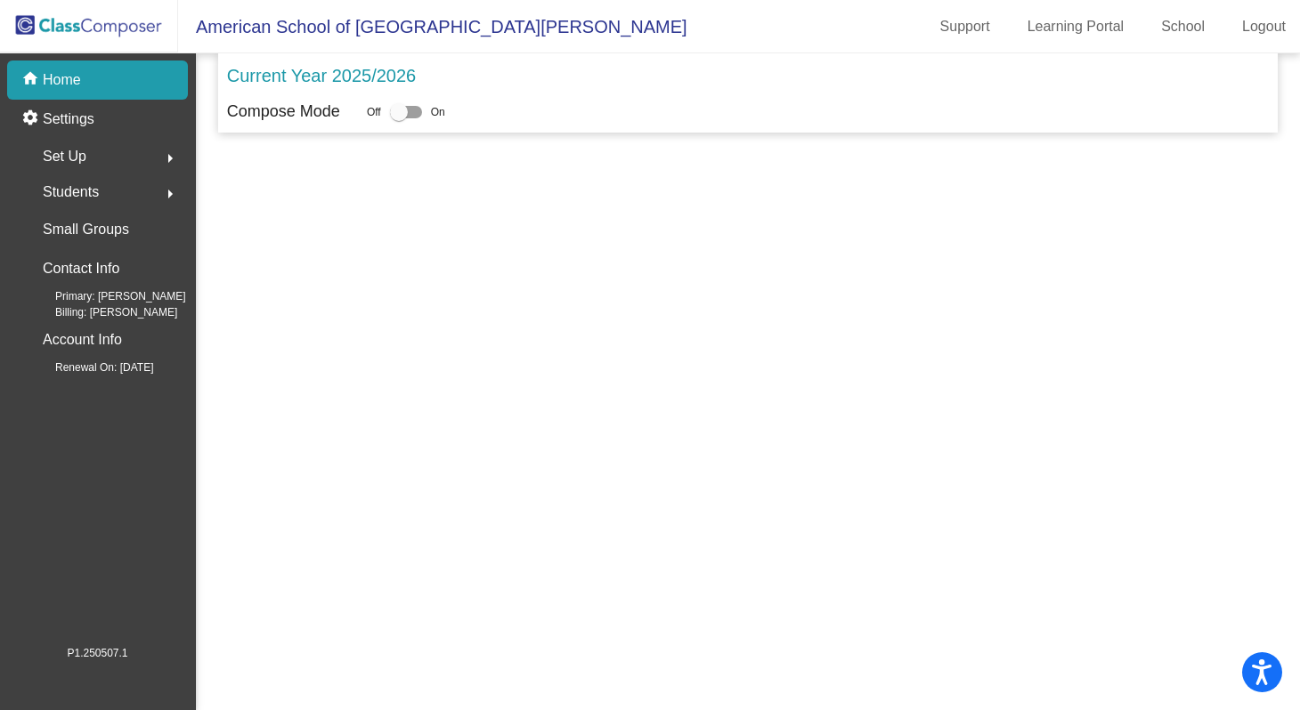  I want to click on span: Off, so click(374, 112).